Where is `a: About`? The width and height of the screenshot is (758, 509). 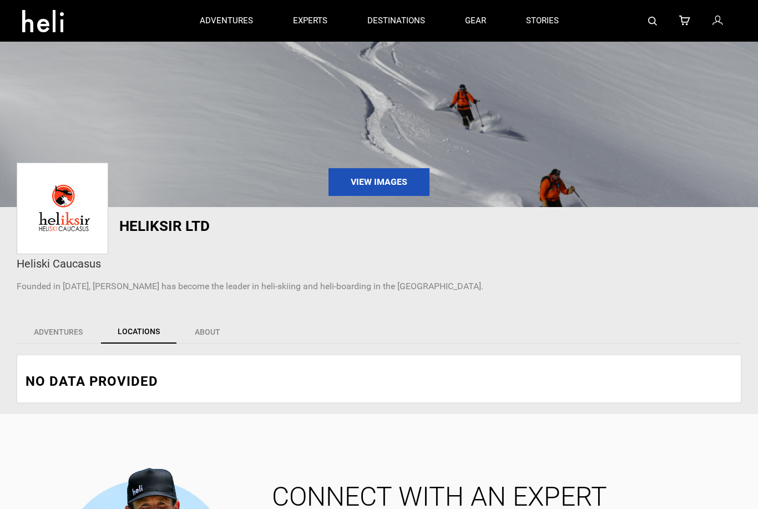
a: About is located at coordinates (207, 332).